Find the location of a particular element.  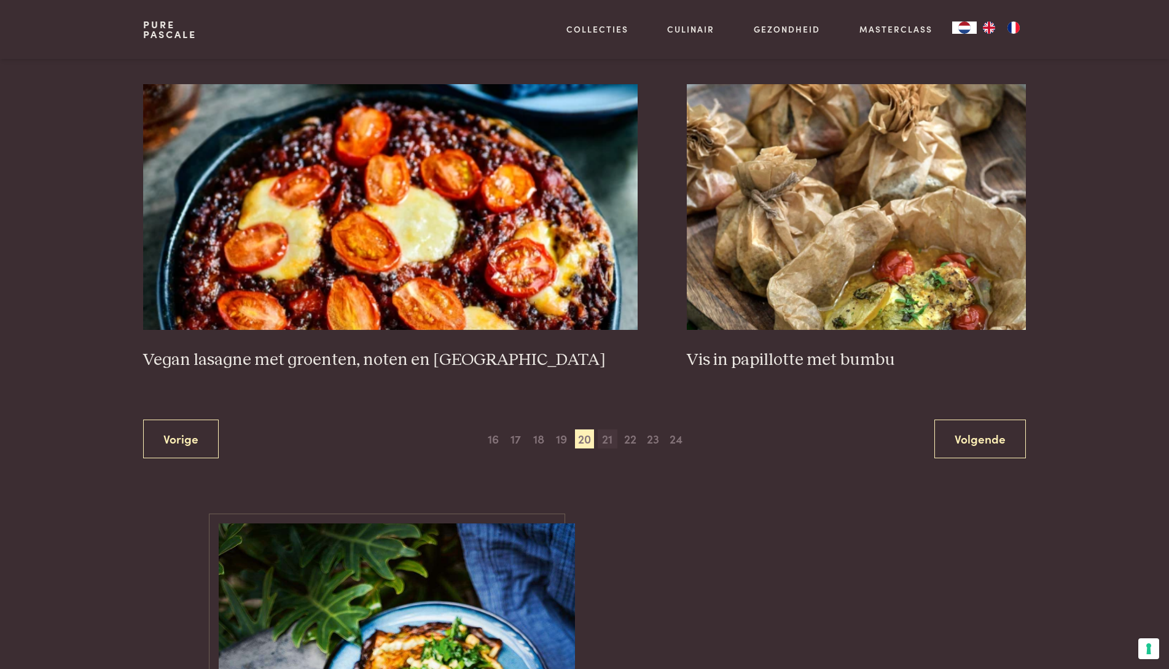

a: PurePascale is located at coordinates (169, 29).